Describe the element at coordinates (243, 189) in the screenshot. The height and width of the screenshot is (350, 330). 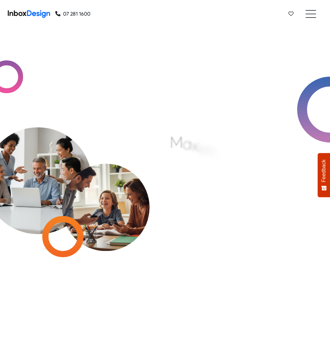
I see `div: Maximising Efficient & Engagement, Connecting Schools, Families, and Students.` at that location.